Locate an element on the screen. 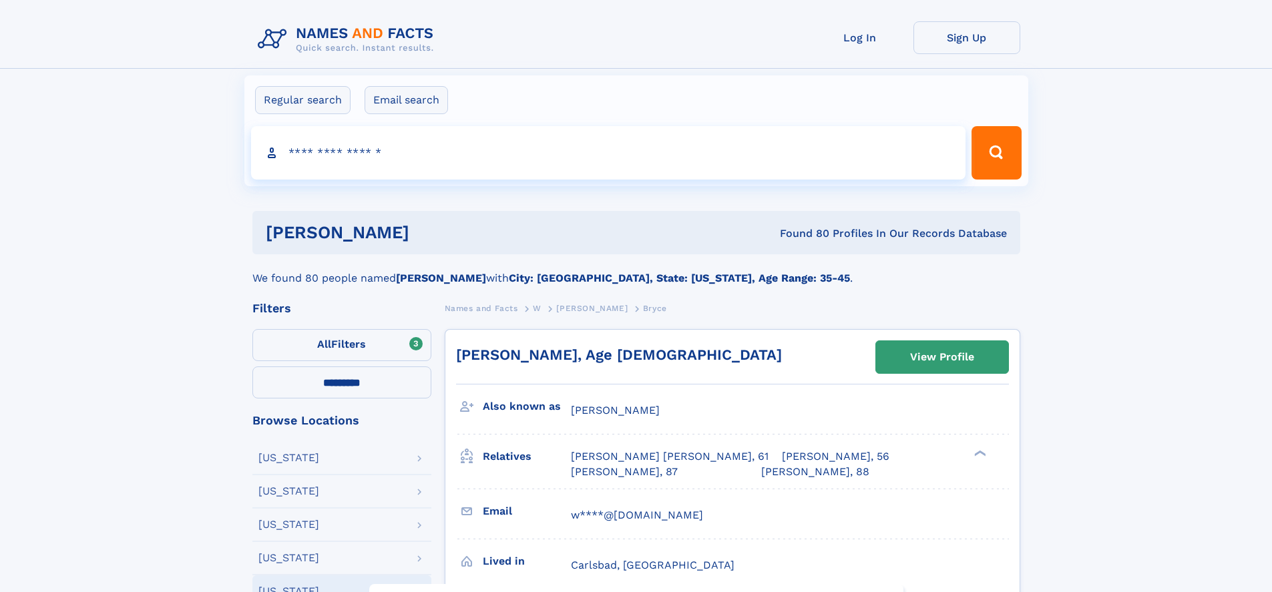 Image resolution: width=1272 pixels, height=592 pixels. a: Sign Up is located at coordinates (967, 37).